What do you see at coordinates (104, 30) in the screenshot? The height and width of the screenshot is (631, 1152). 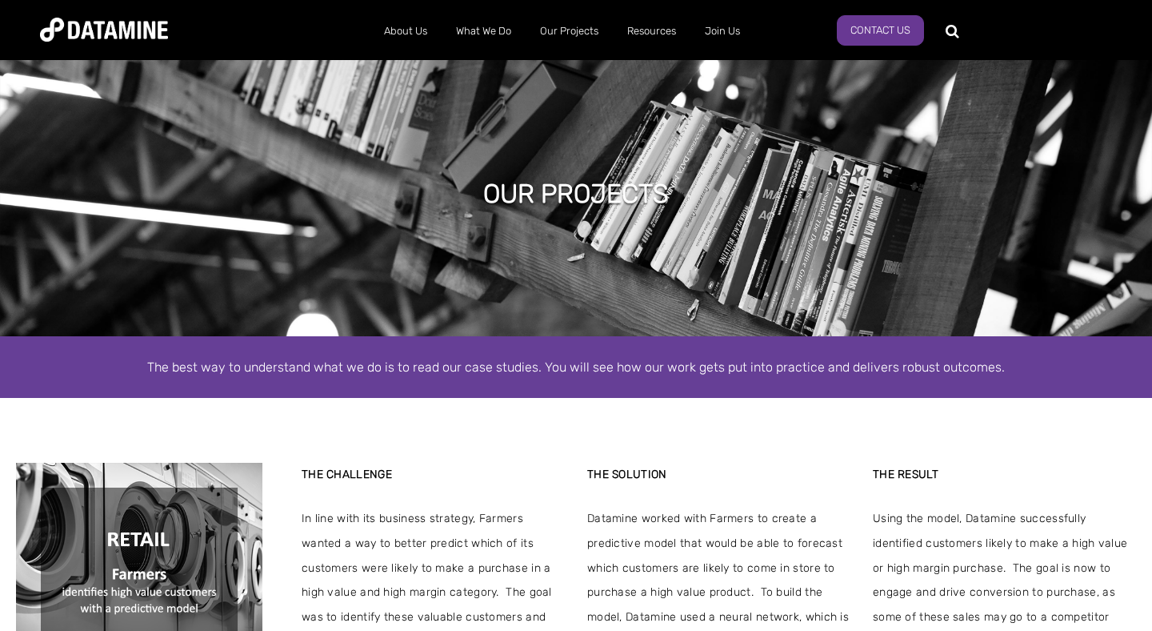 I see `img: Datamine` at bounding box center [104, 30].